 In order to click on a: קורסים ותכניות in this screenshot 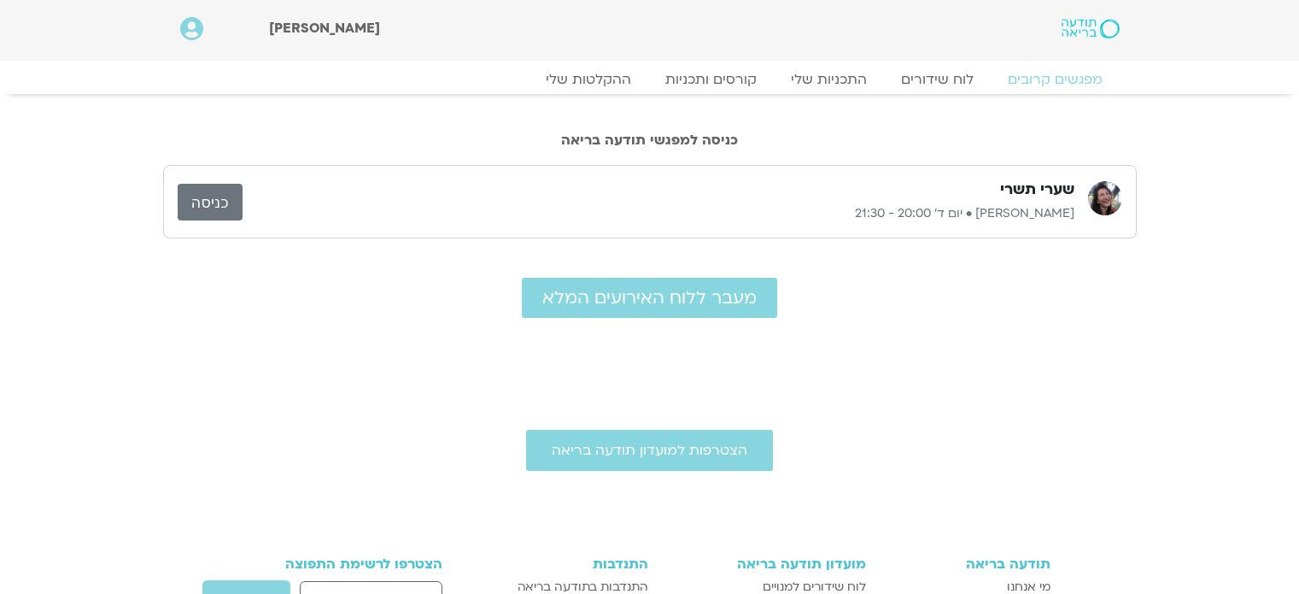, I will do `click(711, 79)`.